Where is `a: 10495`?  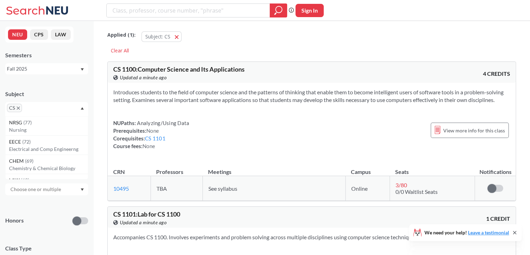 a: 10495 is located at coordinates (121, 188).